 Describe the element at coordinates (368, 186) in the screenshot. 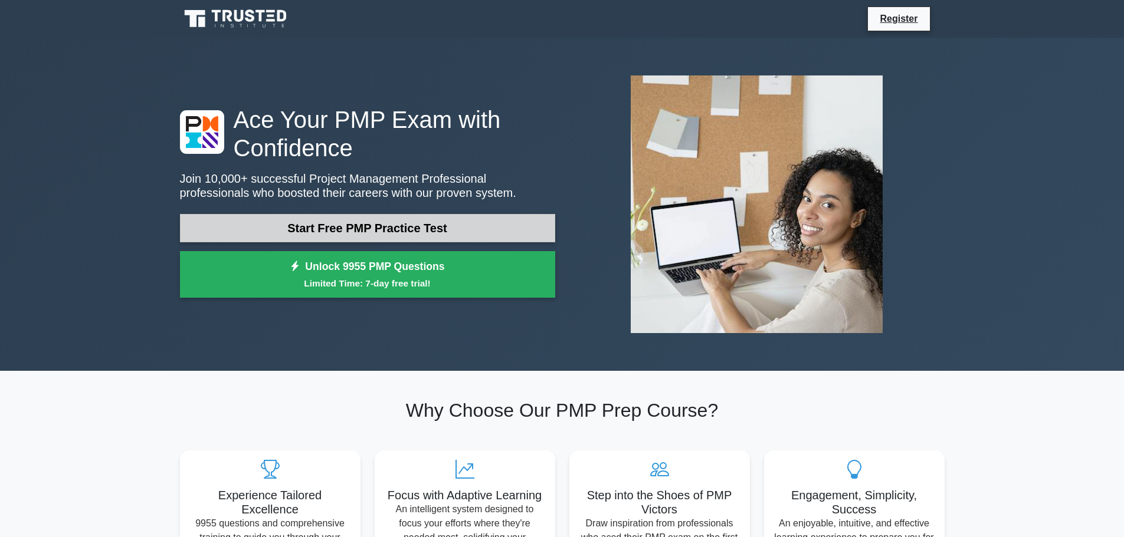

I see `p: Join 10,000+ successful Project Management Professional professionals who boosted their careers w...` at that location.